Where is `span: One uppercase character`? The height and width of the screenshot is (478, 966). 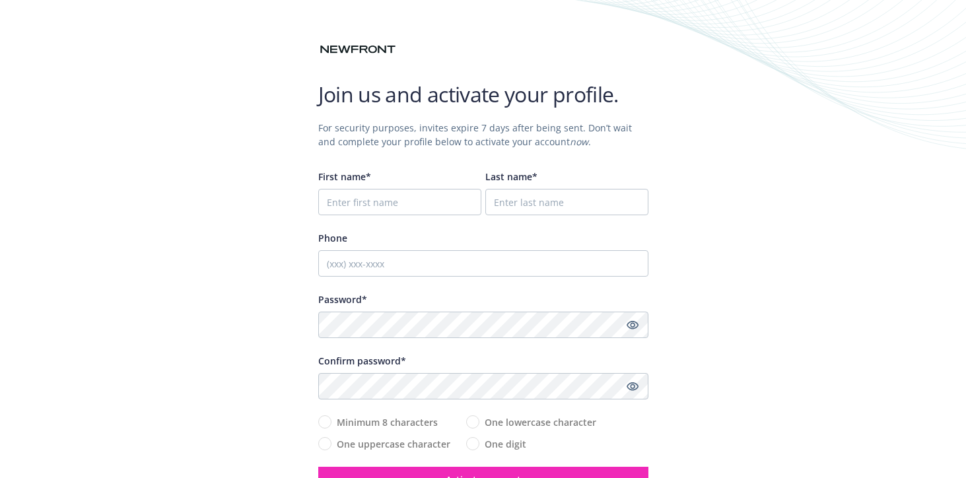 span: One uppercase character is located at coordinates (393, 444).